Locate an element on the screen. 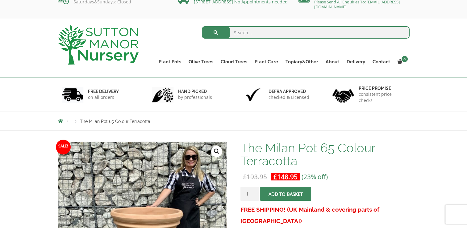 This screenshot has height=228, width=467. button: Add to basket is located at coordinates (285, 194).